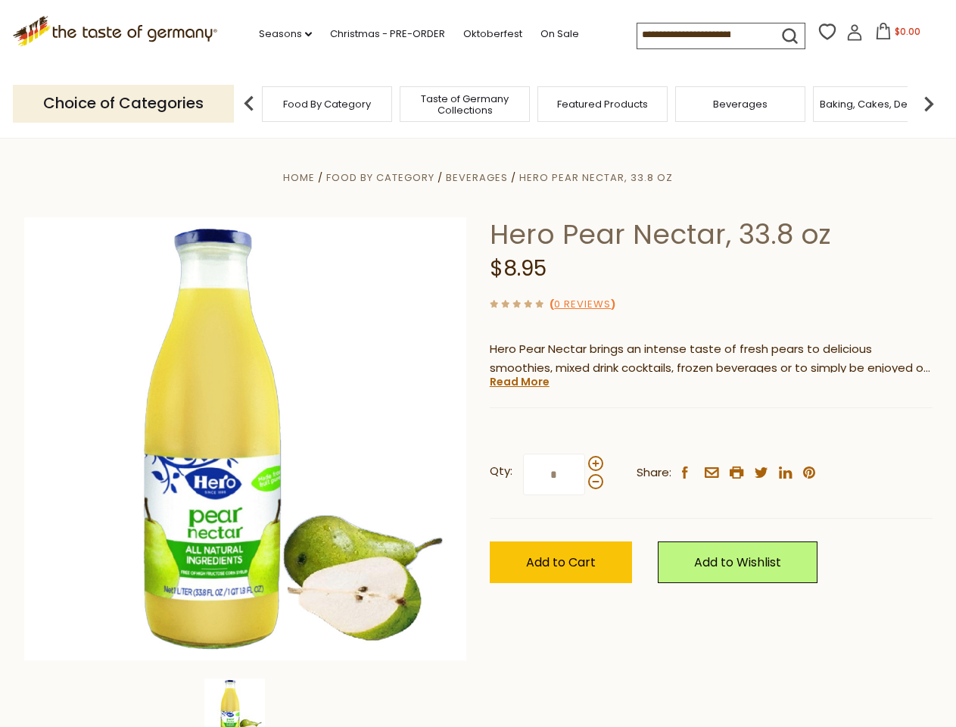 Image resolution: width=956 pixels, height=727 pixels. What do you see at coordinates (878, 104) in the screenshot?
I see `a: Baking, Cakes, Desserts` at bounding box center [878, 104].